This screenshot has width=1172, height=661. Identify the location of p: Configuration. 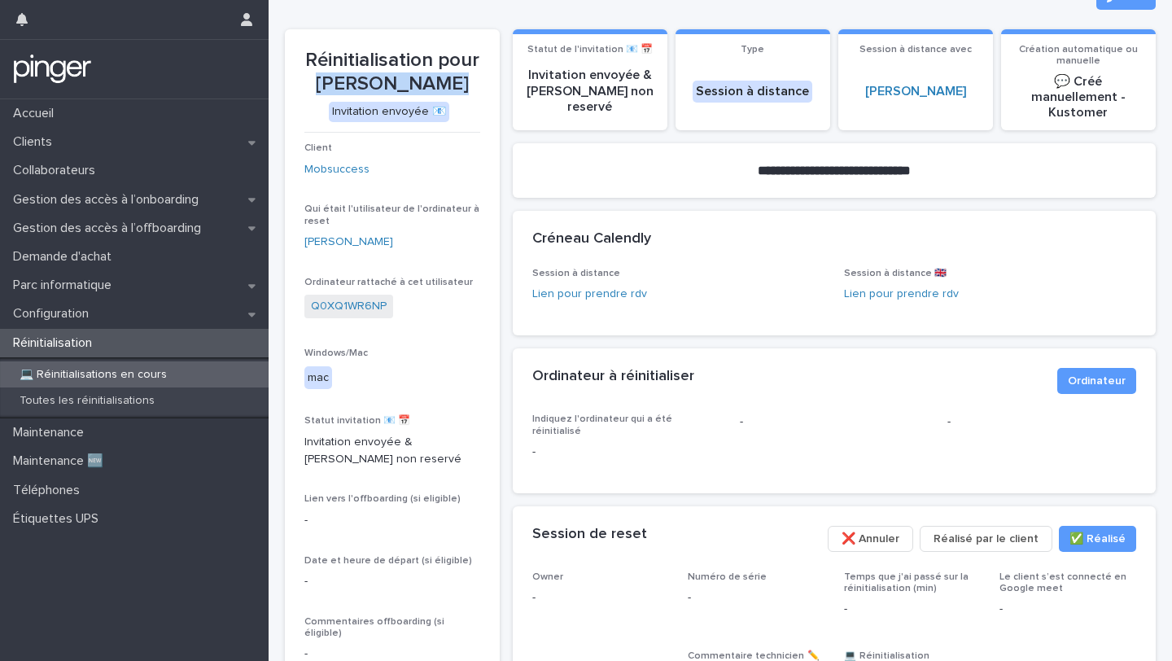
(54, 313).